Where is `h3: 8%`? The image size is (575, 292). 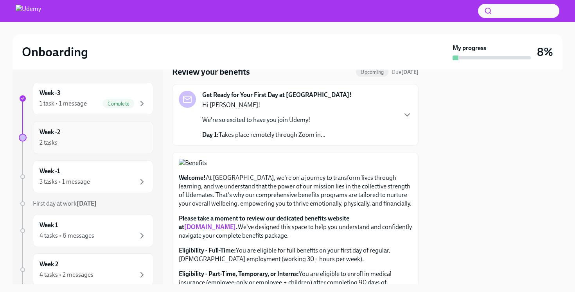
h3: 8% is located at coordinates (545, 52).